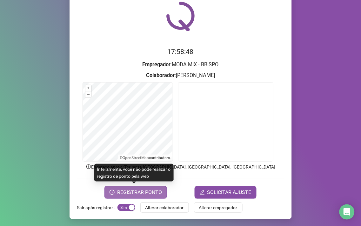  I want to click on strong: Empregador, so click(156, 64).